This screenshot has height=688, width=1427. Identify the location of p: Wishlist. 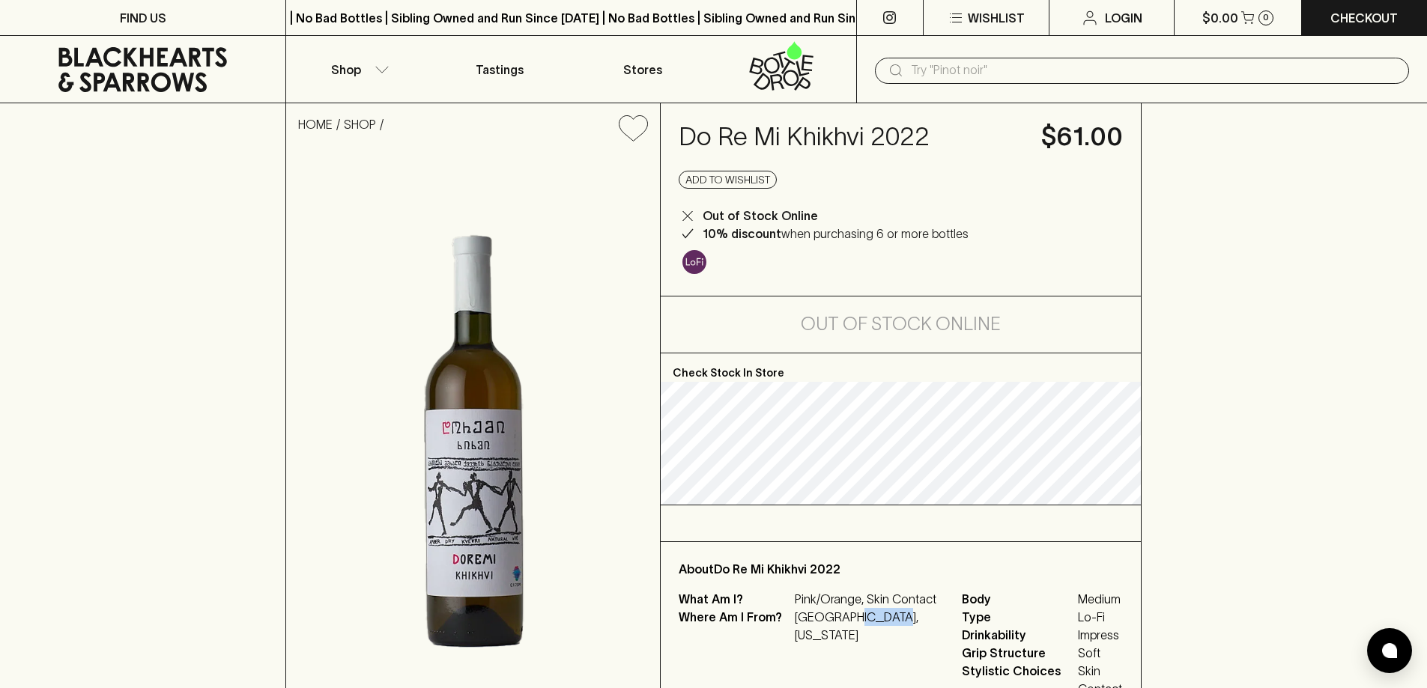
(996, 18).